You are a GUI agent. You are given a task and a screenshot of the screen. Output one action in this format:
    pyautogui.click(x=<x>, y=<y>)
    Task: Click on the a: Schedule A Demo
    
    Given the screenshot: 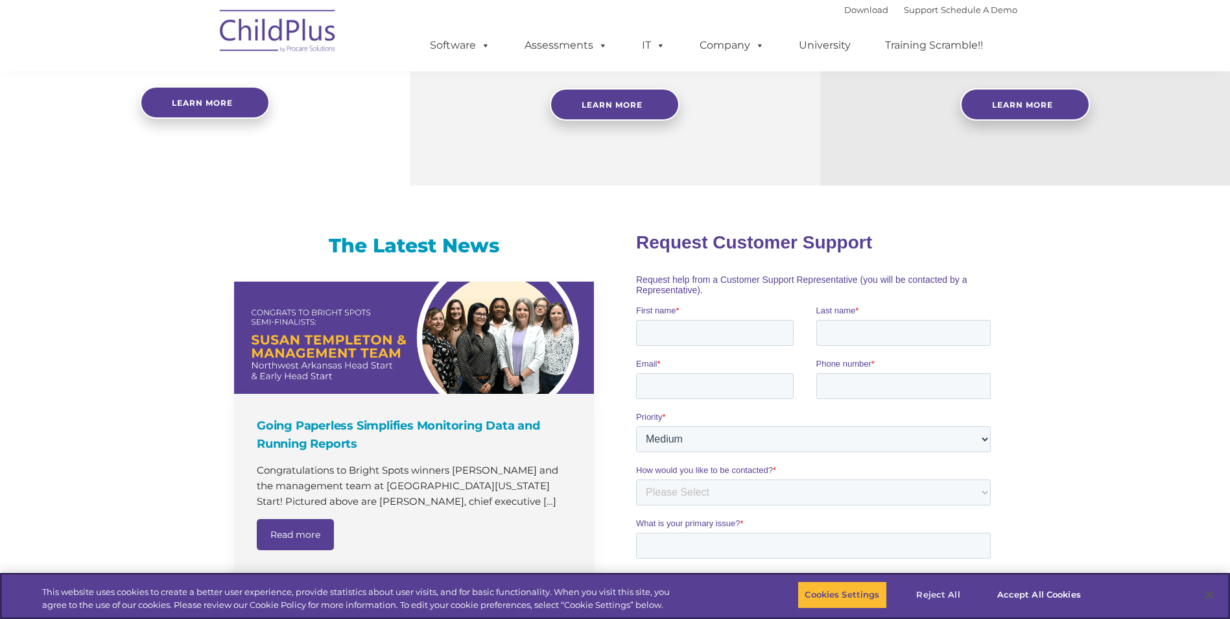 What is the action you would take?
    pyautogui.click(x=979, y=10)
    